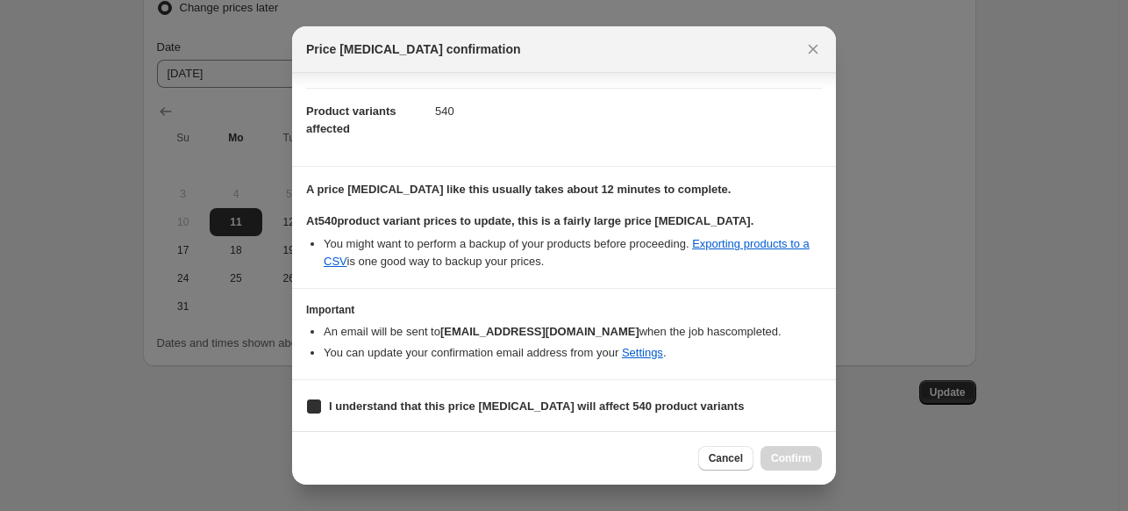  Describe the element at coordinates (642, 352) in the screenshot. I see `a: Settings` at that location.